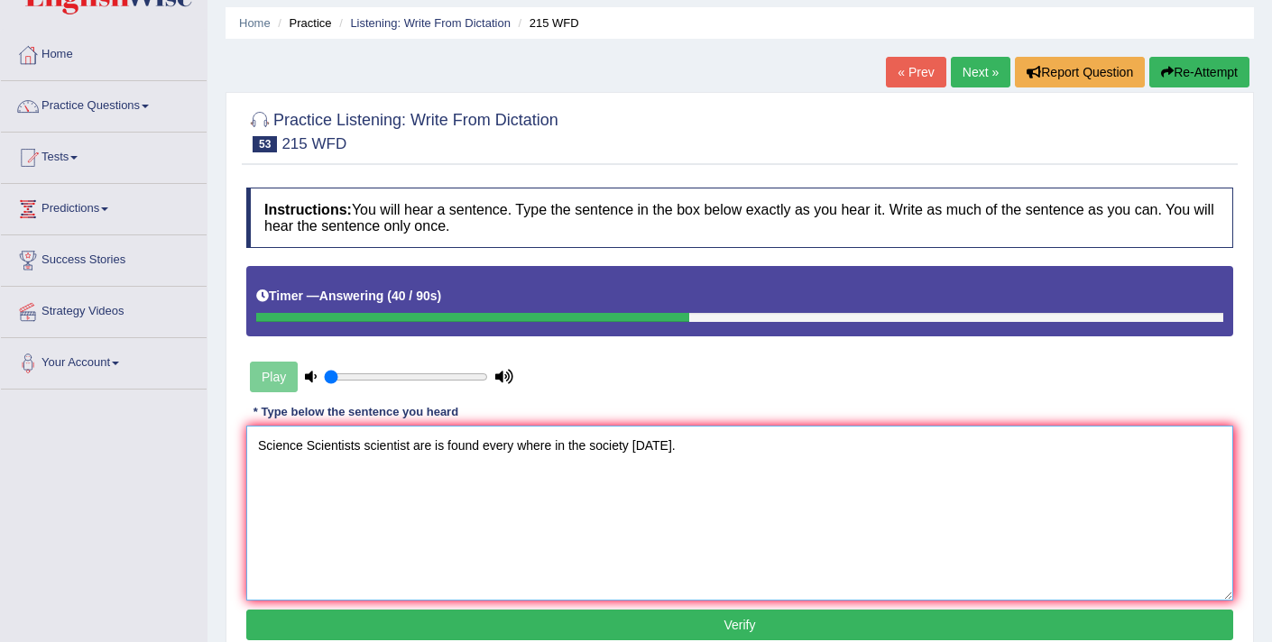  I want to click on a: Predictions, so click(104, 207).